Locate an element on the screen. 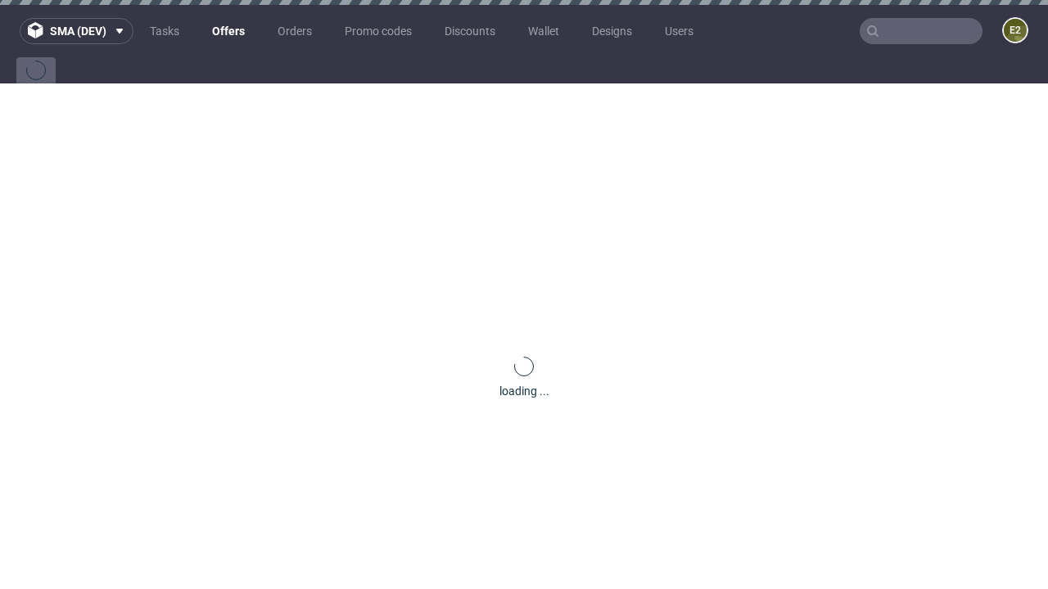 This screenshot has width=1048, height=589. a: Discounts is located at coordinates (470, 31).